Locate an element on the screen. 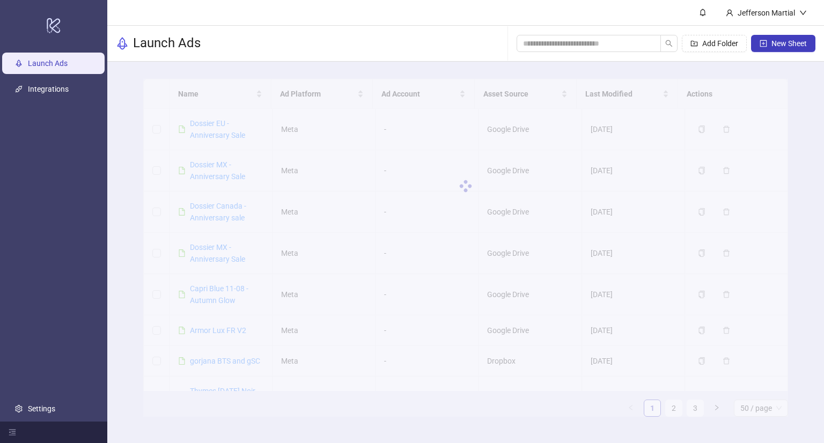 The height and width of the screenshot is (443, 824). span: New Sheet is located at coordinates (790, 43).